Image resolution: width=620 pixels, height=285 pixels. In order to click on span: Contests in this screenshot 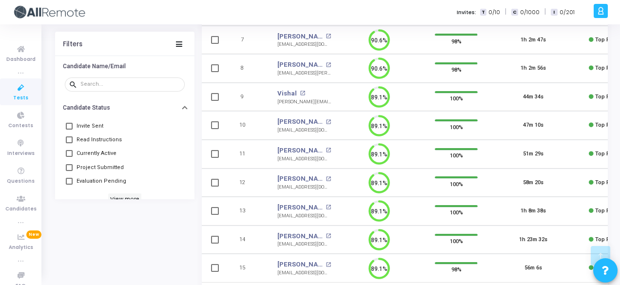, I will do `click(20, 126)`.